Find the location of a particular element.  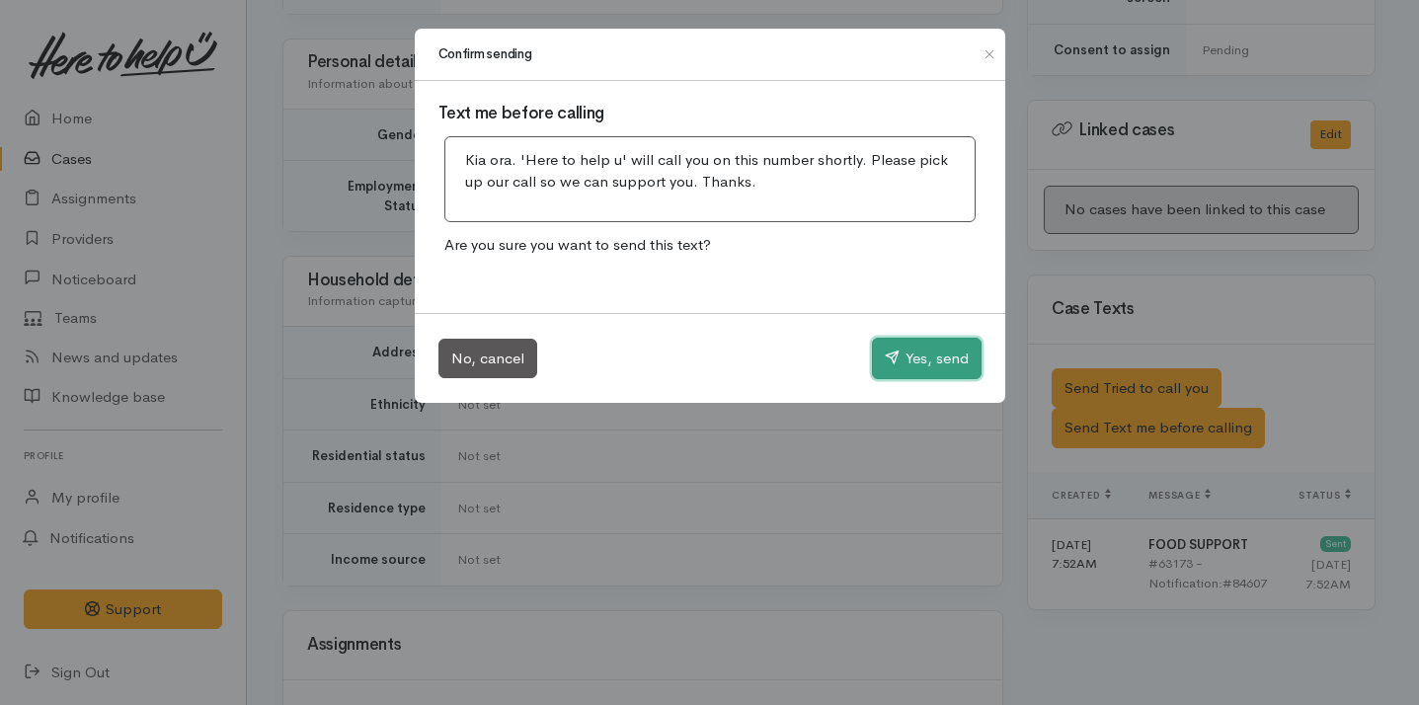

button: Yes, send is located at coordinates (926, 358).